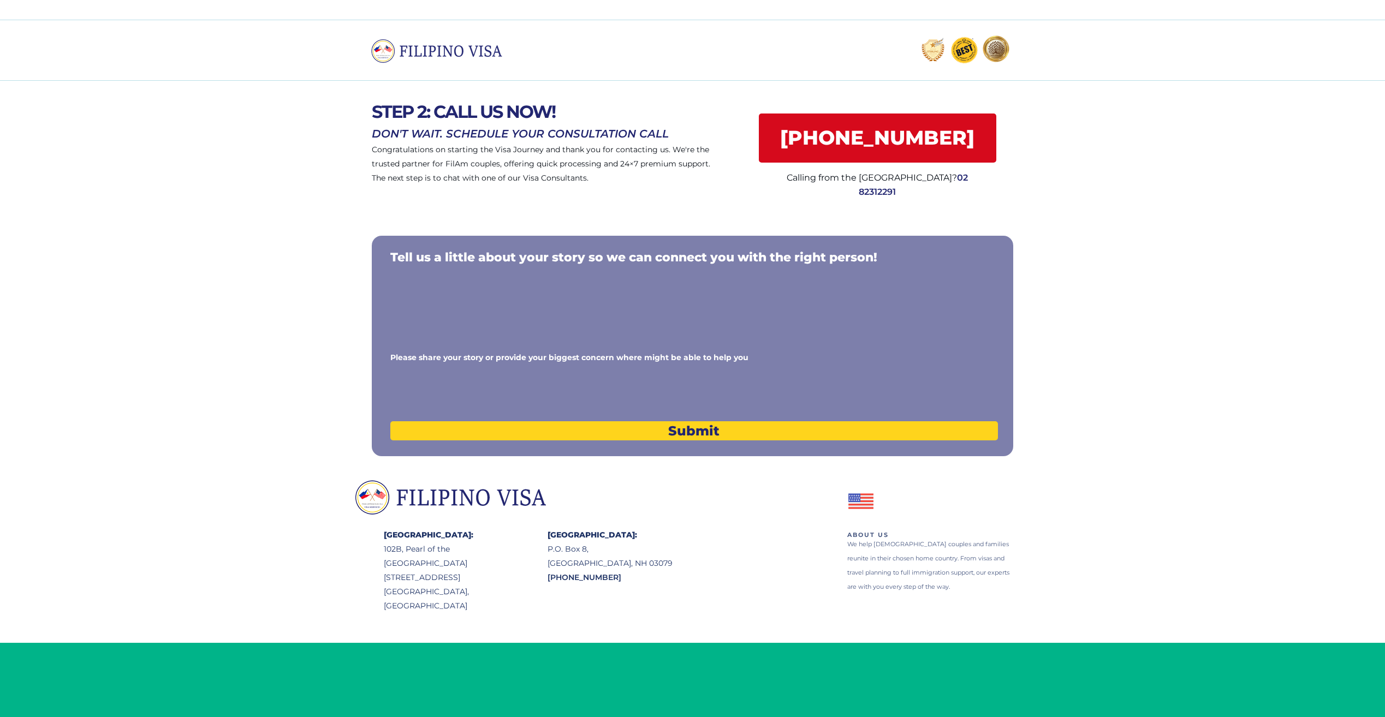  Describe the element at coordinates (541, 164) in the screenshot. I see `span: Congratulations on starting the Visa Journey and thank you for contacting us. We're the trusted p...` at that location.